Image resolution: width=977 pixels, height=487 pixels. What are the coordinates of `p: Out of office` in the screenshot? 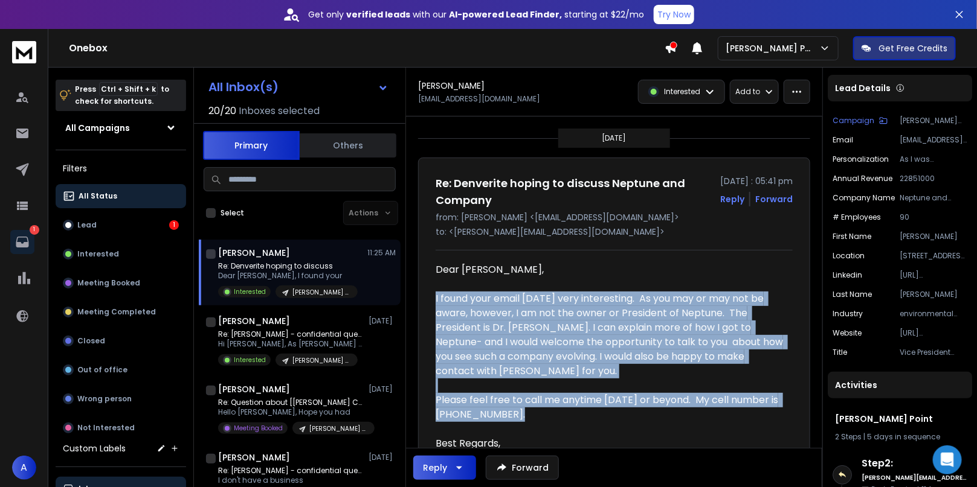 It's located at (102, 370).